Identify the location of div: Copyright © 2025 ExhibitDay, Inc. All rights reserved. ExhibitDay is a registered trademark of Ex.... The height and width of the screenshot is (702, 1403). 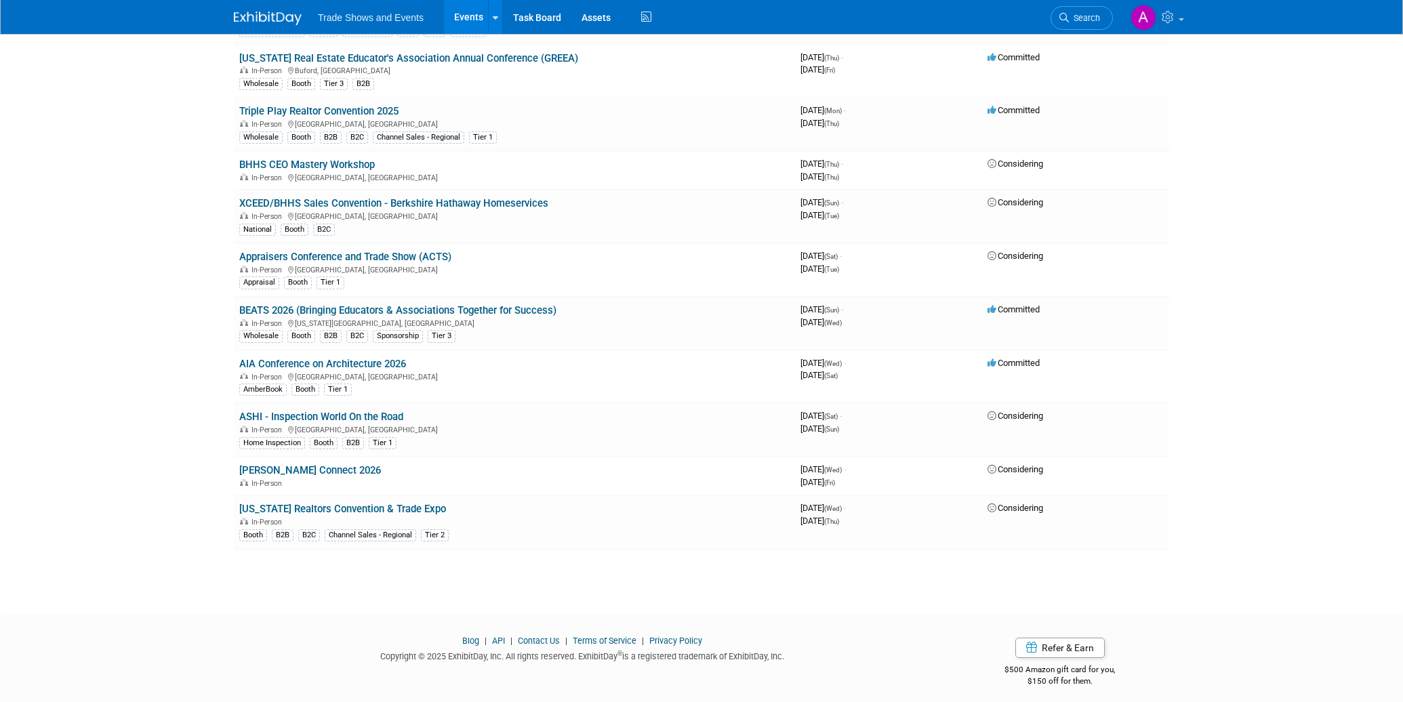
(582, 655).